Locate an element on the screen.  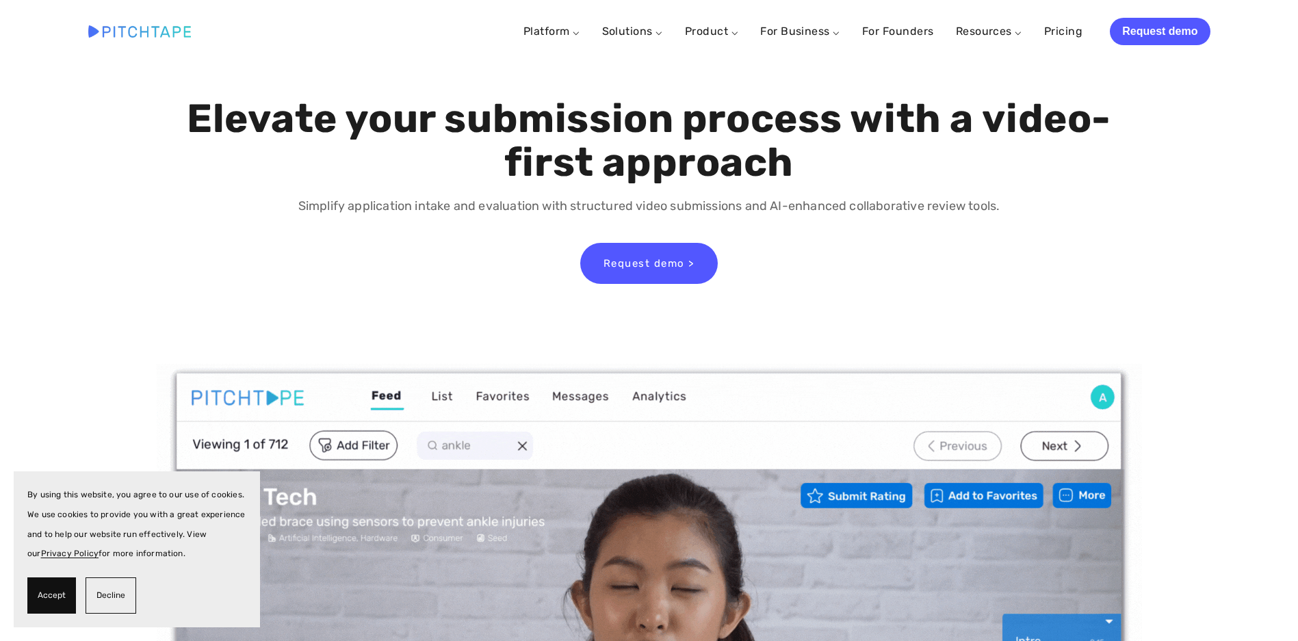
p: By using this website, you agree to our use of cookies. We use cookies to provide you with a grea... is located at coordinates (137, 524).